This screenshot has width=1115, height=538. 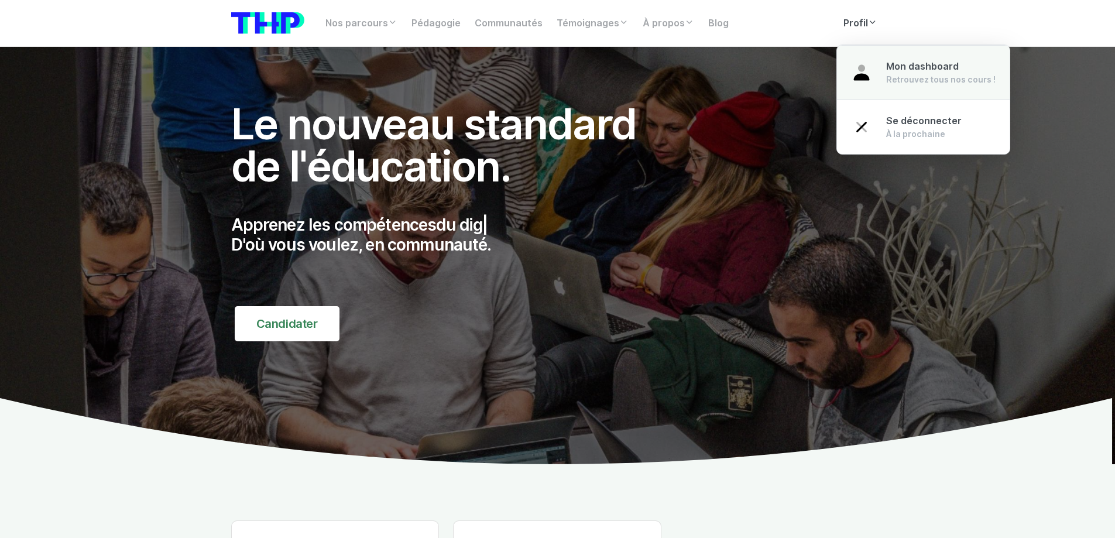 I want to click on a: Nos parcours, so click(x=361, y=23).